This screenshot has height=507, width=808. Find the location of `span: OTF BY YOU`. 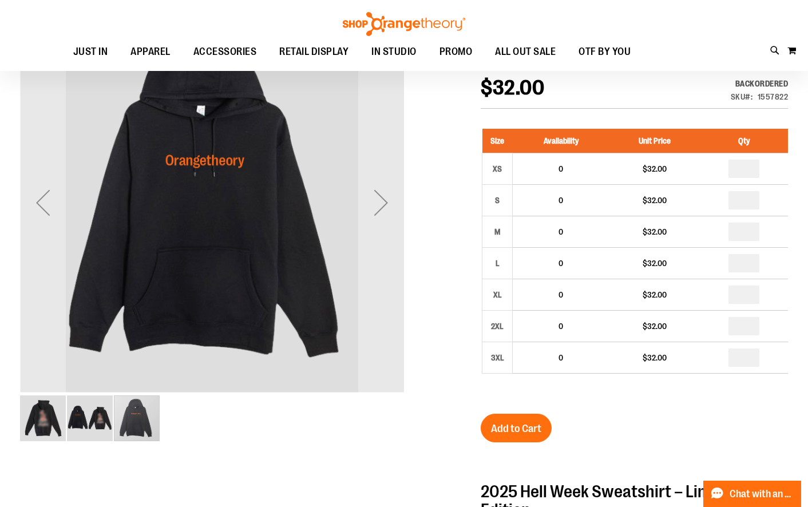

span: OTF BY YOU is located at coordinates (604, 51).